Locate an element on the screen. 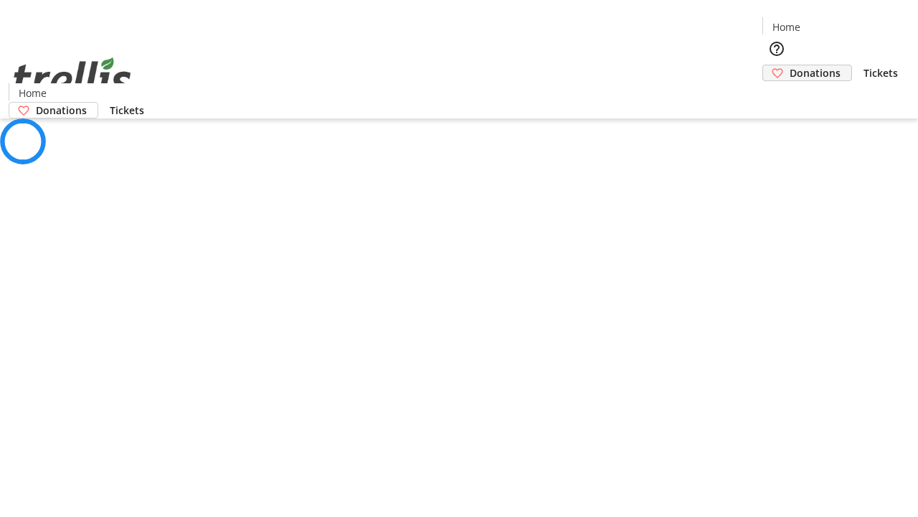 This screenshot has width=918, height=517. img: Orient E2E Organization DpnduCXZIO's Logo is located at coordinates (72, 77).